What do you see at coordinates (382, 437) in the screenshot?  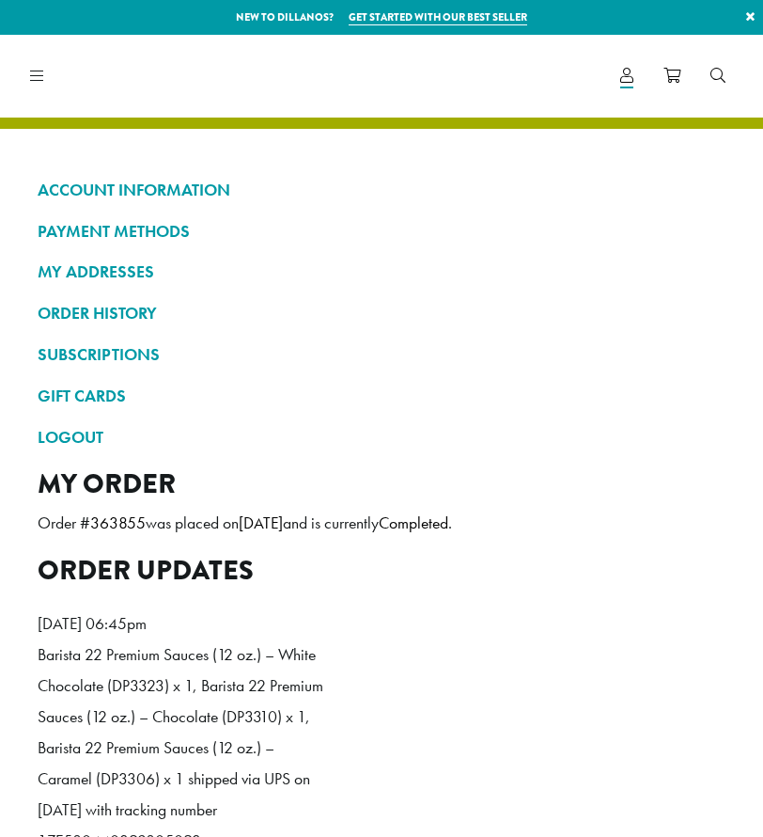 I see `a: LOGOUT` at bounding box center [382, 437].